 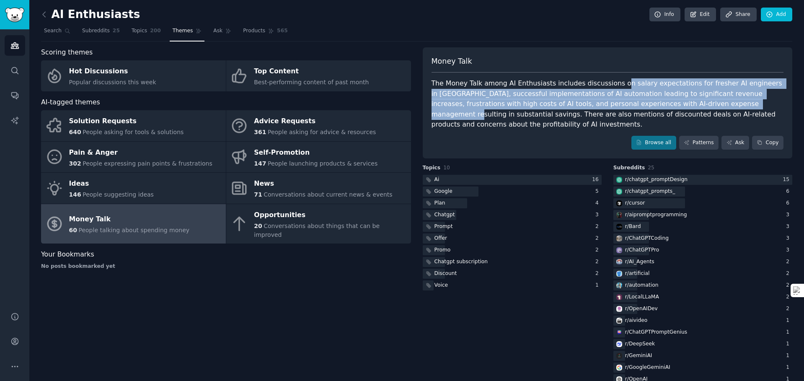 What do you see at coordinates (328, 194) in the screenshot?
I see `span: Conversations about current news & events` at bounding box center [328, 194].